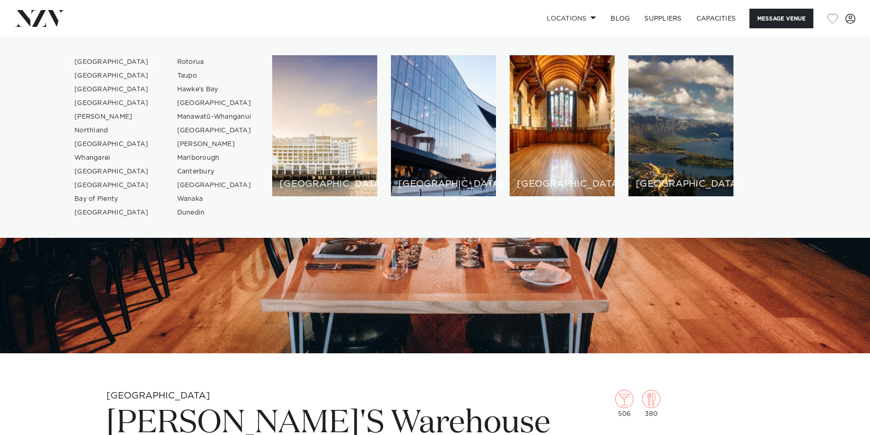  I want to click on img: cocktail.png, so click(625, 399).